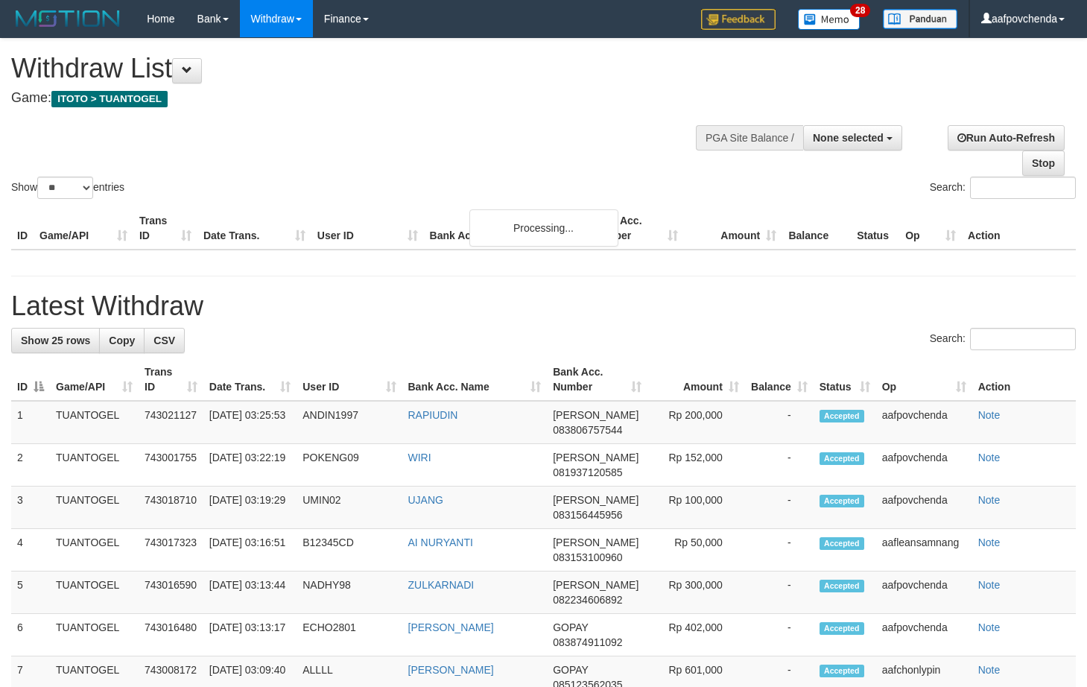 This screenshot has width=1087, height=687. I want to click on th: Date Trans., so click(254, 228).